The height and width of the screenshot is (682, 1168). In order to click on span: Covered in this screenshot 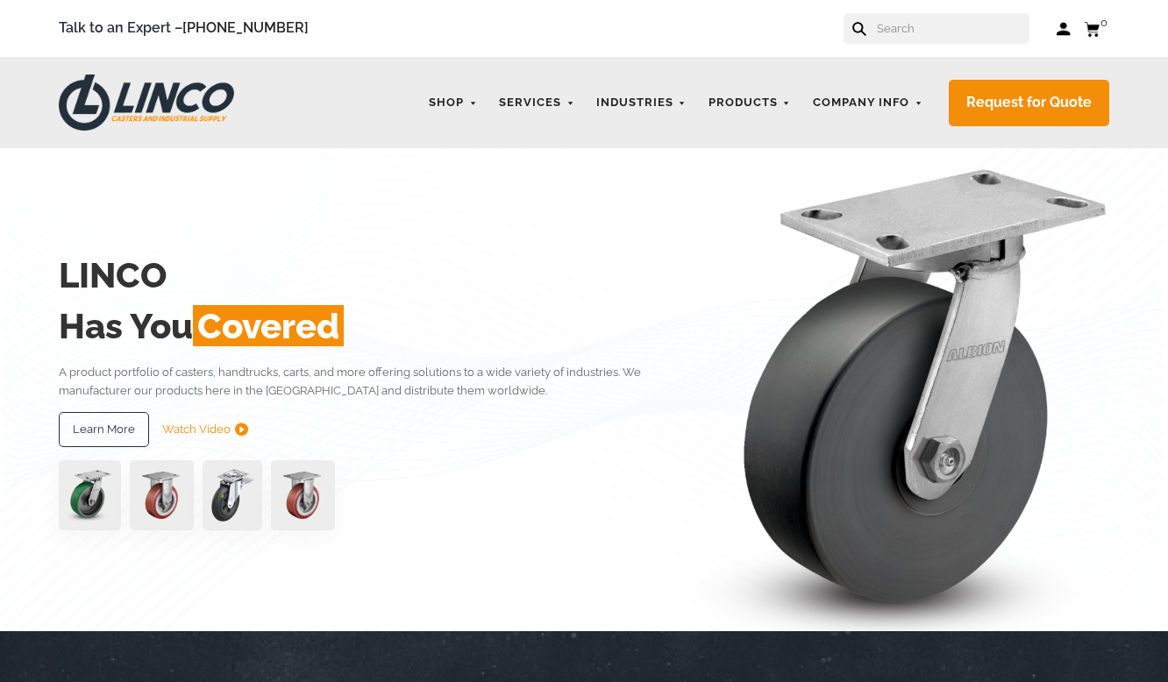, I will do `click(268, 325)`.